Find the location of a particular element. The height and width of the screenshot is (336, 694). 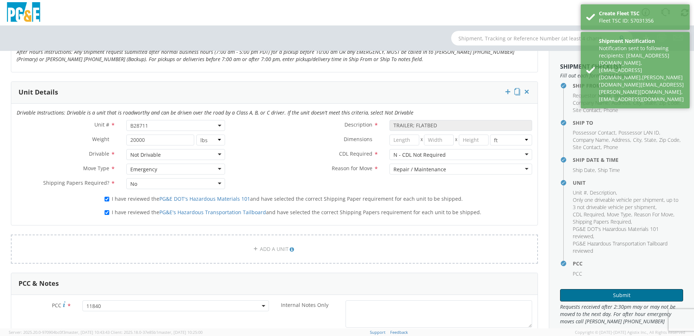

span: Reason For Move is located at coordinates (654, 214).